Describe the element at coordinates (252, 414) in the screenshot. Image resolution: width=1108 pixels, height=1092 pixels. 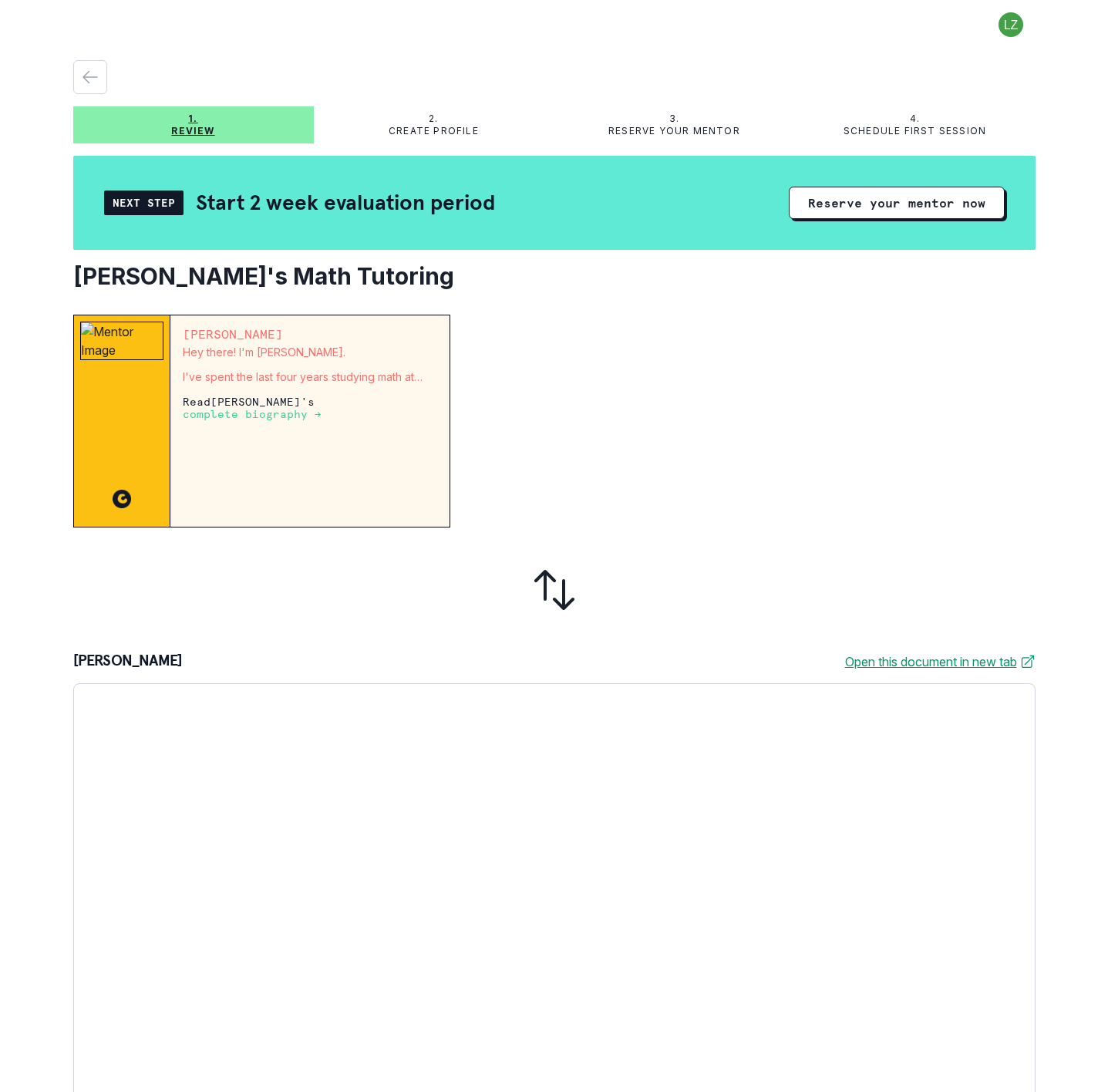
I see `p: complete biography →` at that location.